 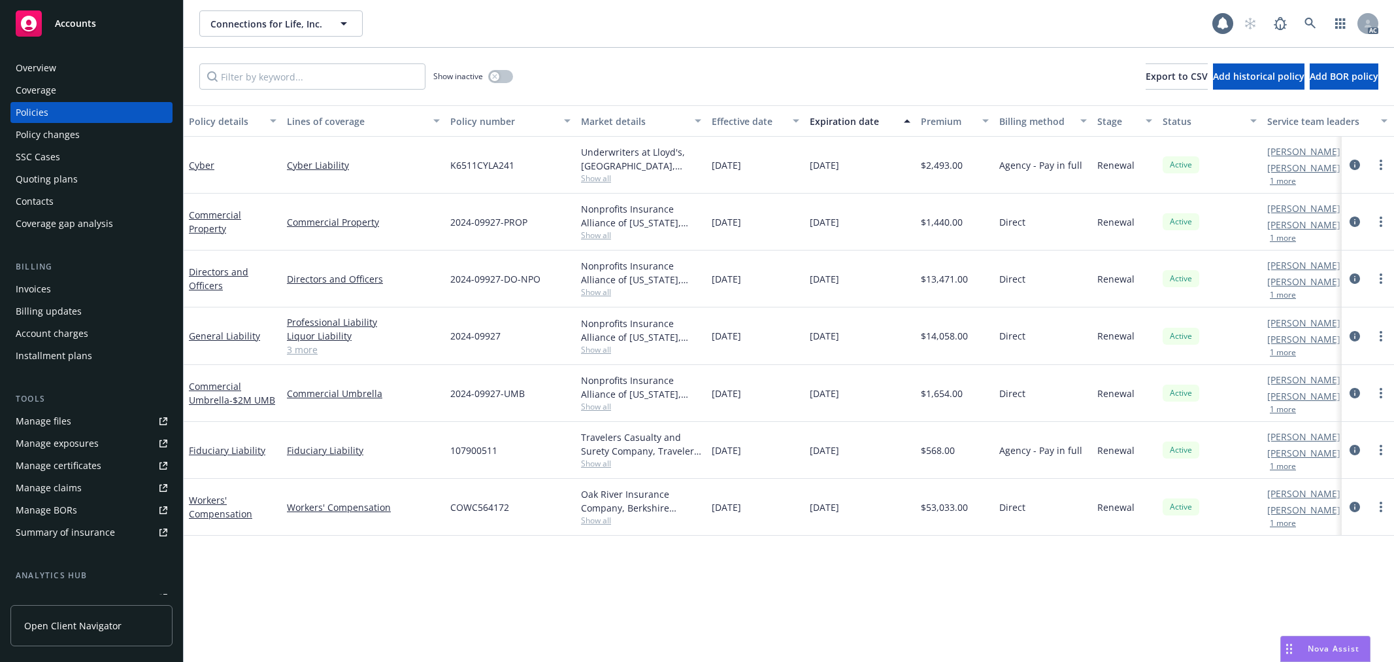 I want to click on span: - $2M UMB, so click(x=252, y=399).